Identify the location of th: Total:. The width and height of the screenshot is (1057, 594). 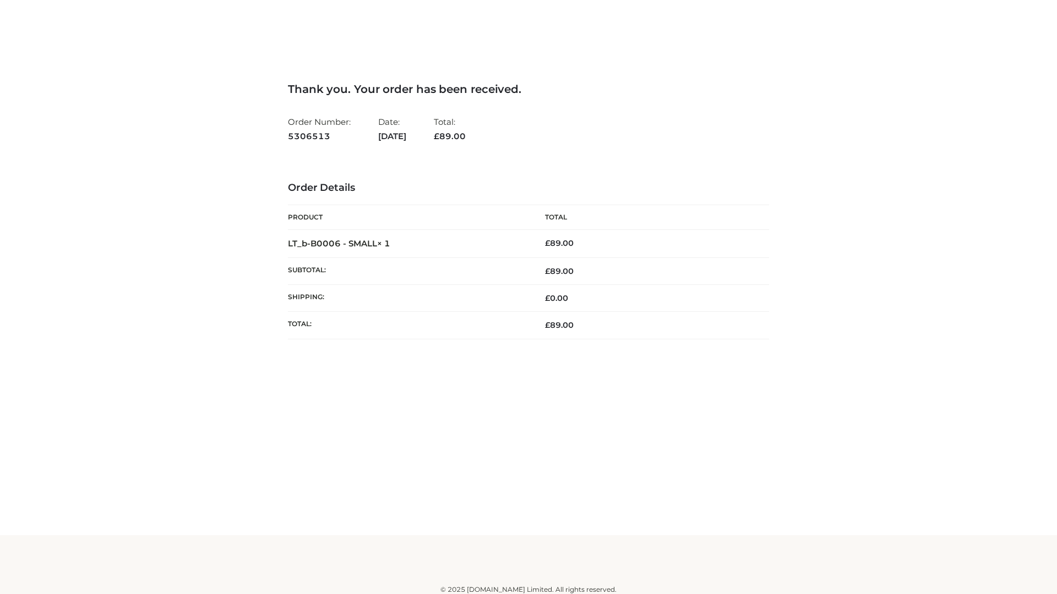
(408, 325).